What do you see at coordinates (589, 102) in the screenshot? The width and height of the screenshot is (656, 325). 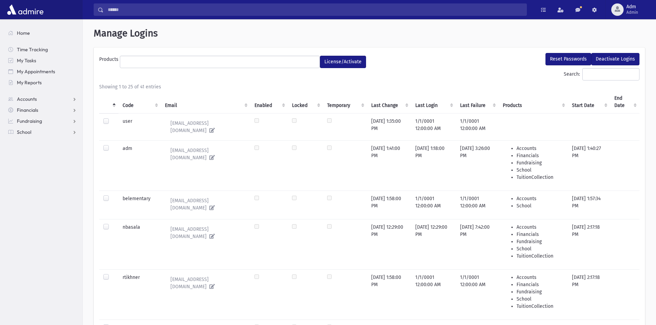 I see `th: Start Date : activate to sort column ascending` at bounding box center [589, 102].